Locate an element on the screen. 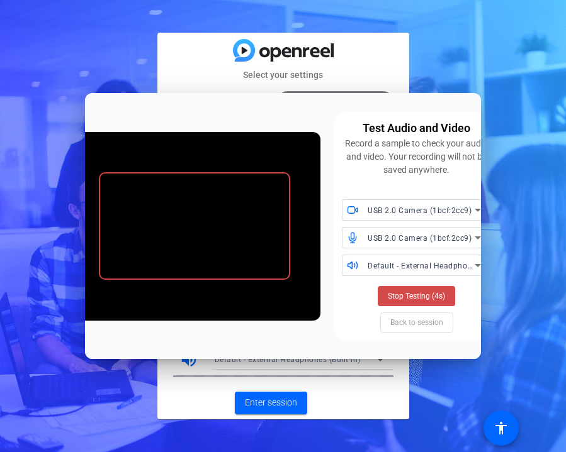  span: Stop Testing (4s) is located at coordinates (416, 296).